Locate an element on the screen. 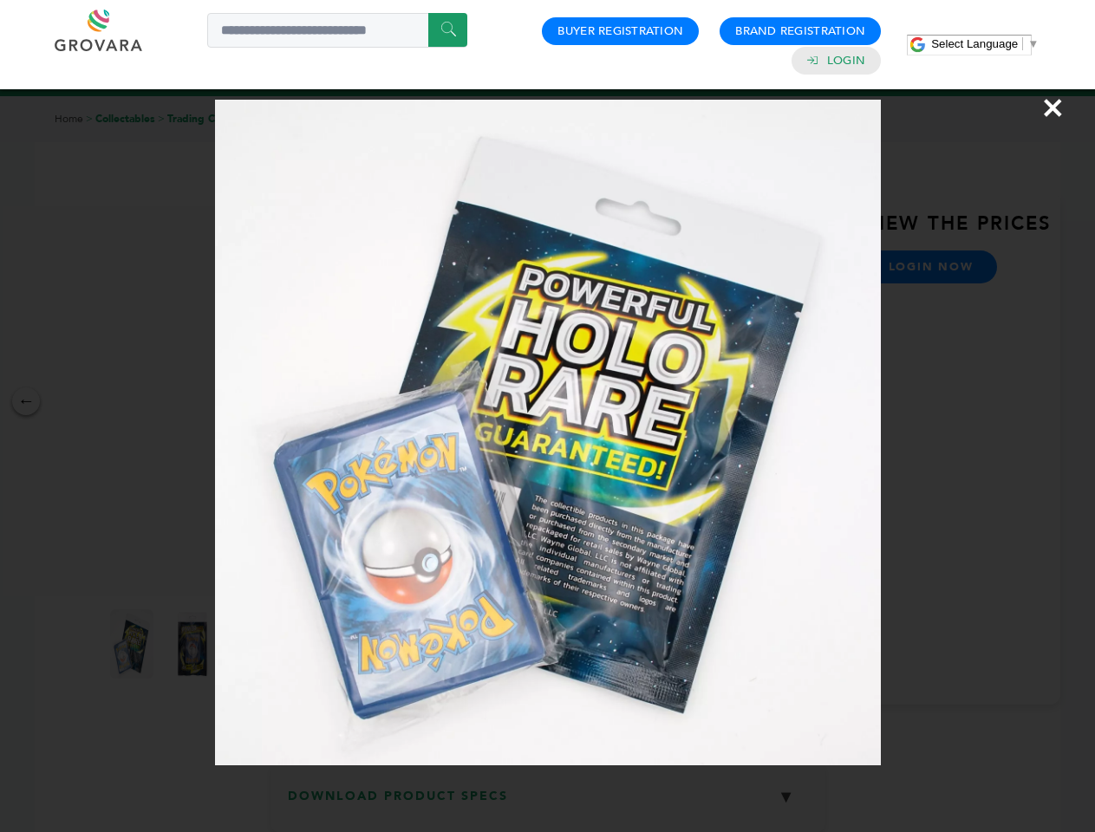  a: Login is located at coordinates (846, 61).